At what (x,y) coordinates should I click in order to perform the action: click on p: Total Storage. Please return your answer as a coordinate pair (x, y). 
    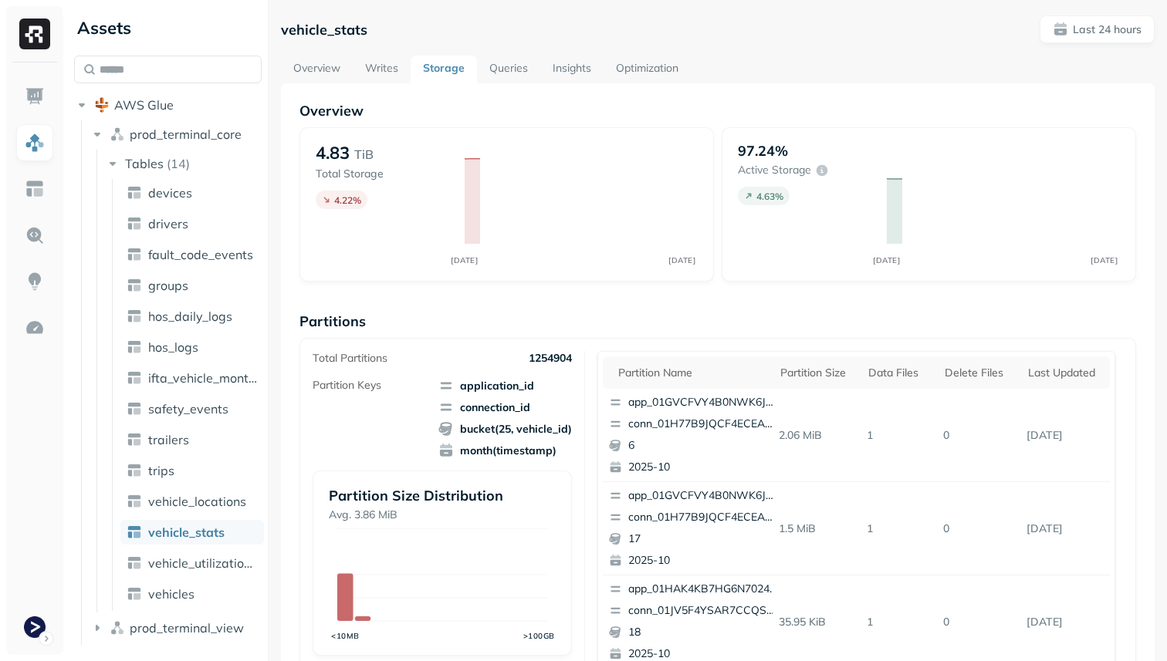
    Looking at the image, I should click on (382, 174).